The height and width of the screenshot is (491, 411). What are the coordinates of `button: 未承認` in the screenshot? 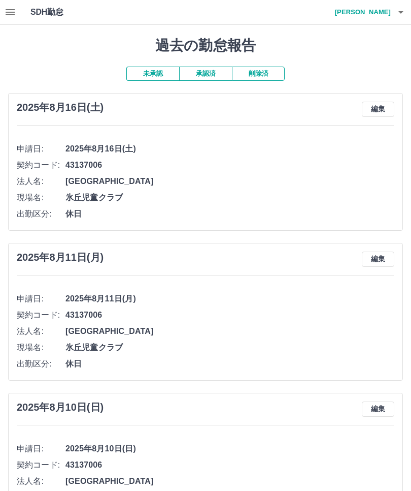 It's located at (153, 74).